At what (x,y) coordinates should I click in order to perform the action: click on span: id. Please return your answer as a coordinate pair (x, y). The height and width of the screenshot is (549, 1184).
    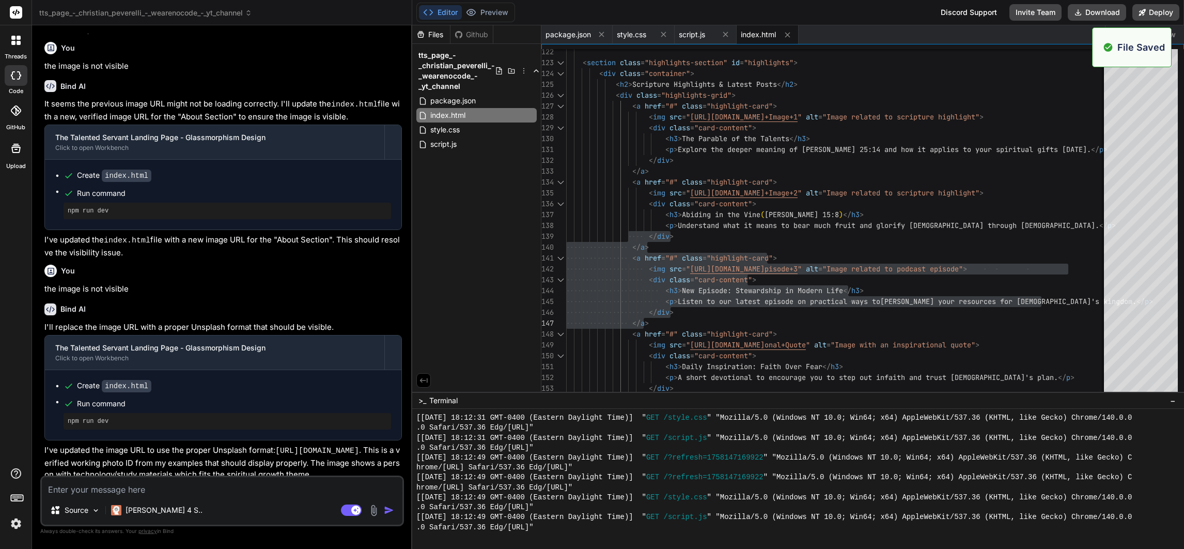
    Looking at the image, I should click on (736, 63).